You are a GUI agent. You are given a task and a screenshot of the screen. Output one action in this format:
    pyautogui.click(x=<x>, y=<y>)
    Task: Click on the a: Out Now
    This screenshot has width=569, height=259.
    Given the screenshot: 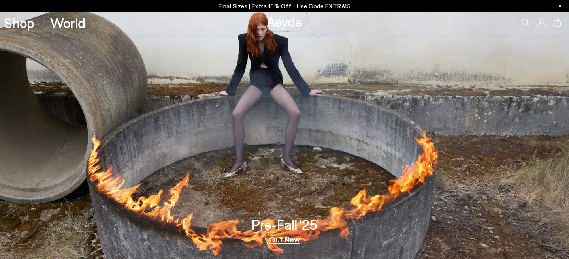 What is the action you would take?
    pyautogui.click(x=284, y=239)
    